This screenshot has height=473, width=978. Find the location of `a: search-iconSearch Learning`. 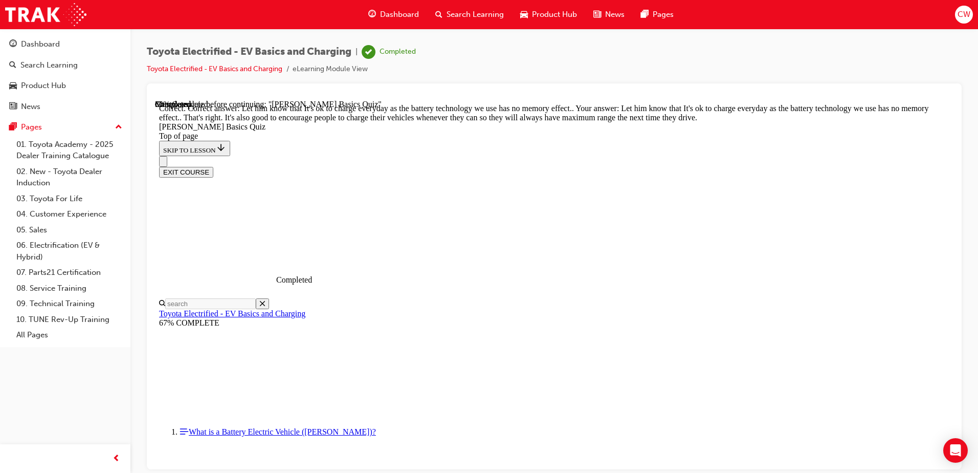

a: search-iconSearch Learning is located at coordinates (470, 14).